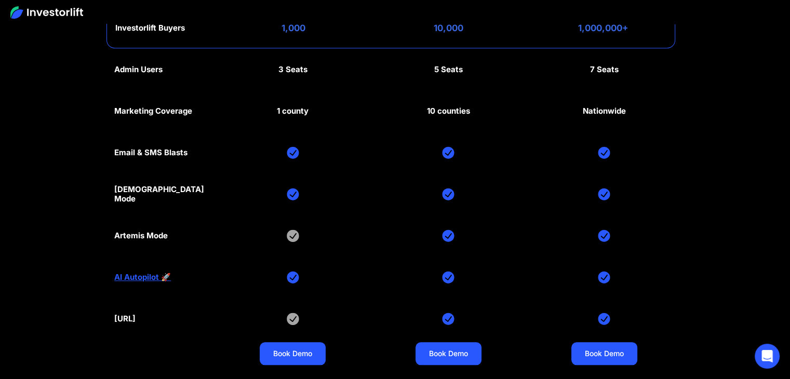  Describe the element at coordinates (767, 356) in the screenshot. I see `div: Open Intercom Messenger` at that location.